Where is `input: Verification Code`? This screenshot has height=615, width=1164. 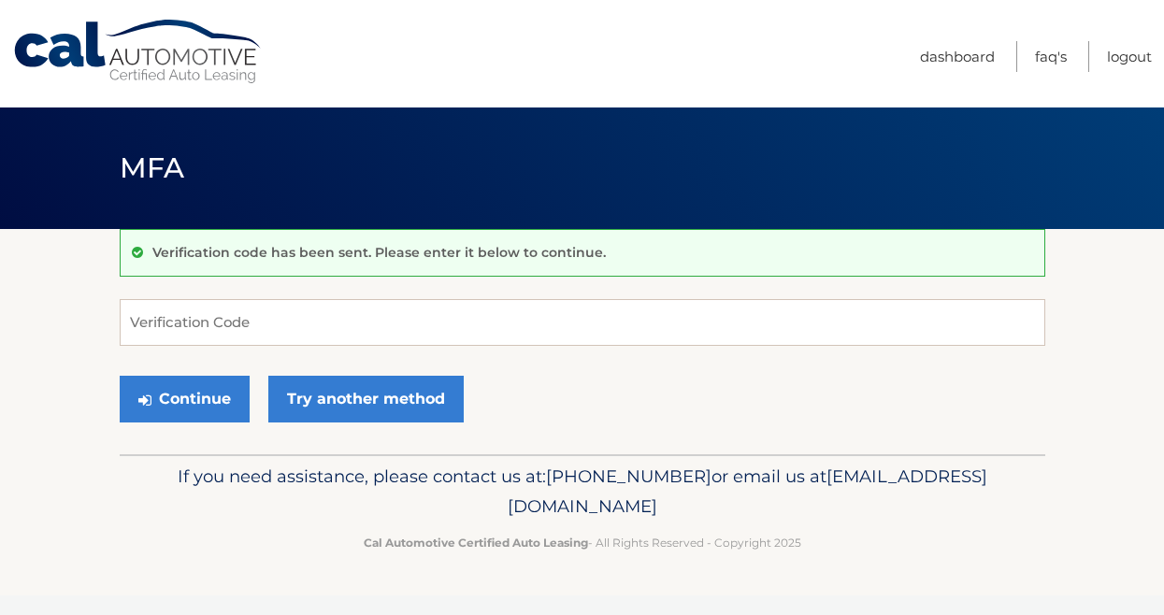
input: Verification Code is located at coordinates (583, 323).